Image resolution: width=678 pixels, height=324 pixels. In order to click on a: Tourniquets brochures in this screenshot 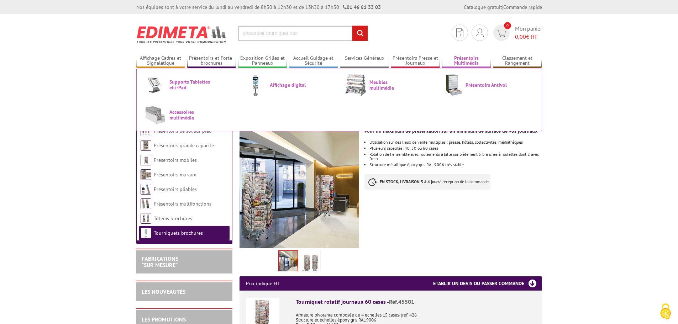, I will do `click(178, 233)`.